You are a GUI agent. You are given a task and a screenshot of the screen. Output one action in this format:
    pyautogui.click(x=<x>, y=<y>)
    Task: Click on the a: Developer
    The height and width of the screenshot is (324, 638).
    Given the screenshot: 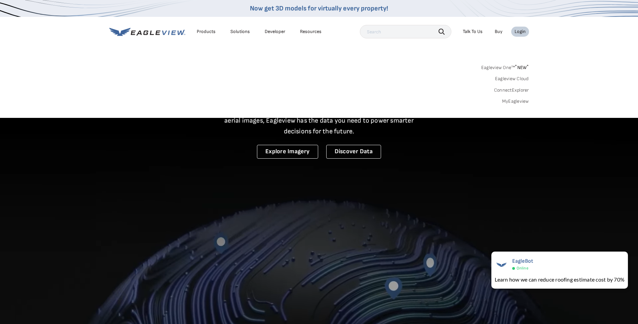 What is the action you would take?
    pyautogui.click(x=275, y=32)
    